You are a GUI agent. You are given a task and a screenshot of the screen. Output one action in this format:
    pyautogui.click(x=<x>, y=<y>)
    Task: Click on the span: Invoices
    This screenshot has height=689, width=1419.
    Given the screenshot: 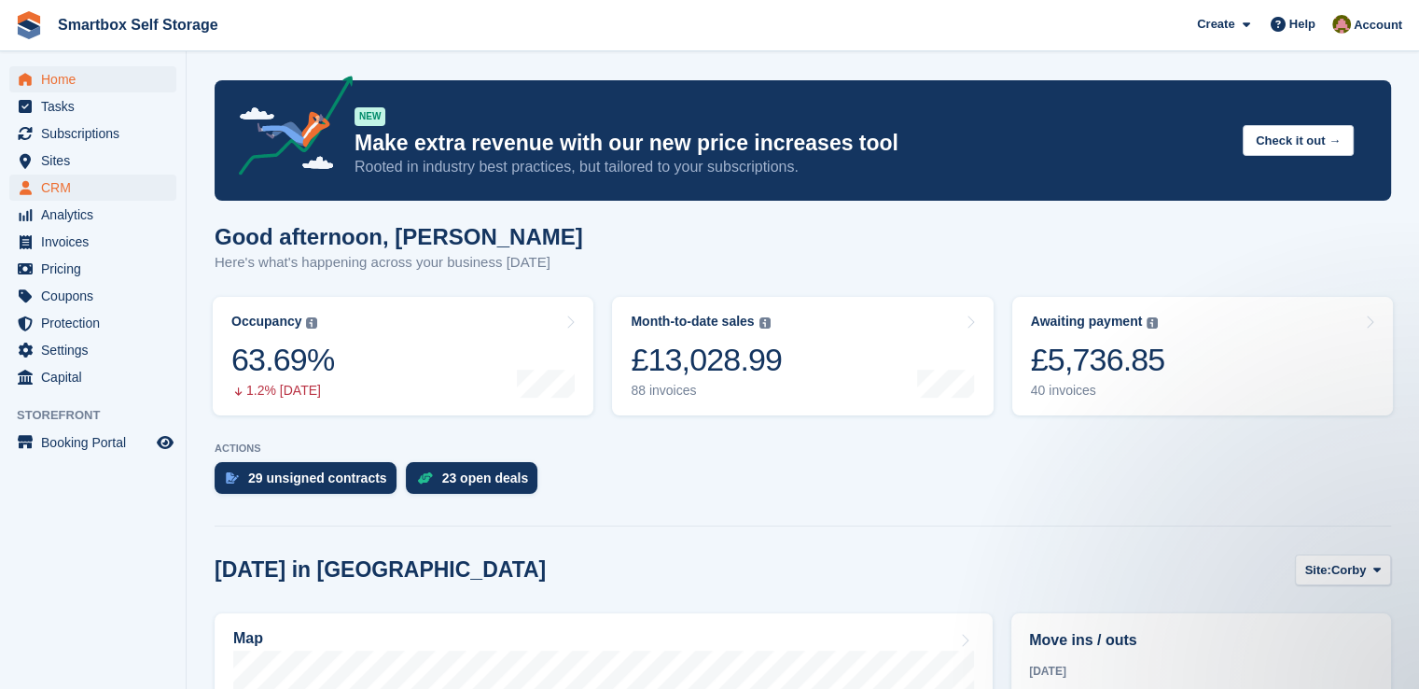 What is the action you would take?
    pyautogui.click(x=97, y=242)
    